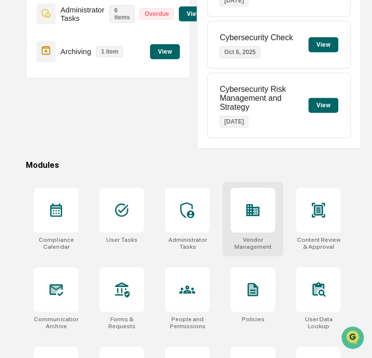 The height and width of the screenshot is (358, 372). Describe the element at coordinates (36, 200) in the screenshot. I see `a: 🔎Data Lookup` at that location.